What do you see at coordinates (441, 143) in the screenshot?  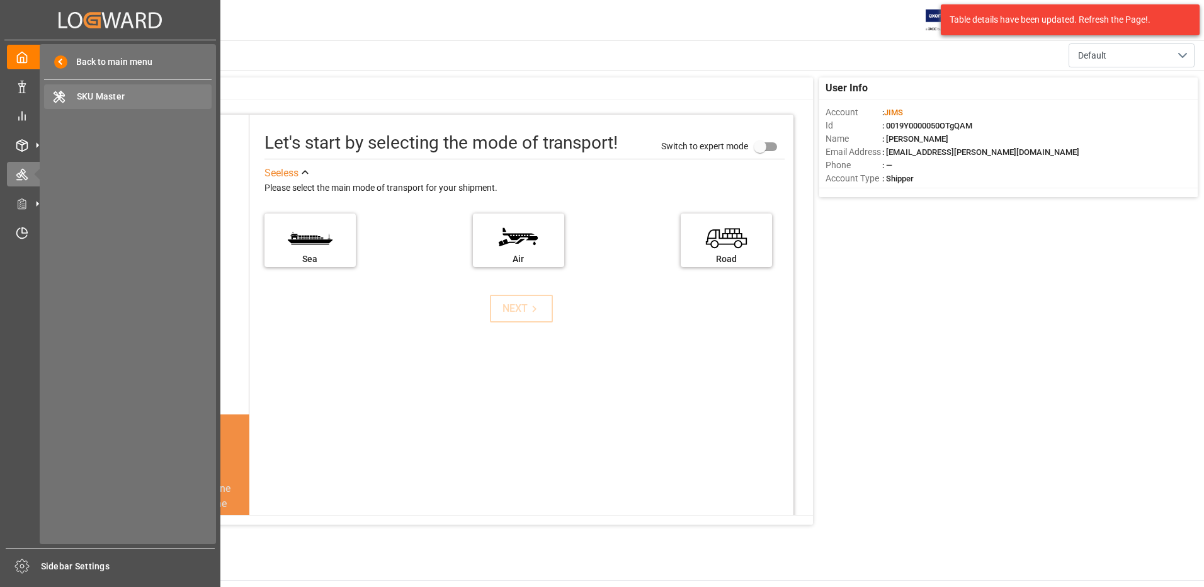 I see `div: Let's start by selecting the mode of transport!` at bounding box center [441, 143].